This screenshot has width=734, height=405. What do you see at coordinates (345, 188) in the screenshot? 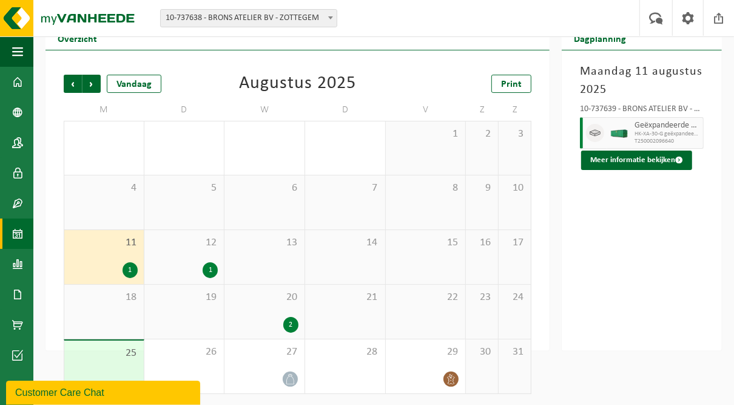
I see `span: 7` at bounding box center [345, 188].